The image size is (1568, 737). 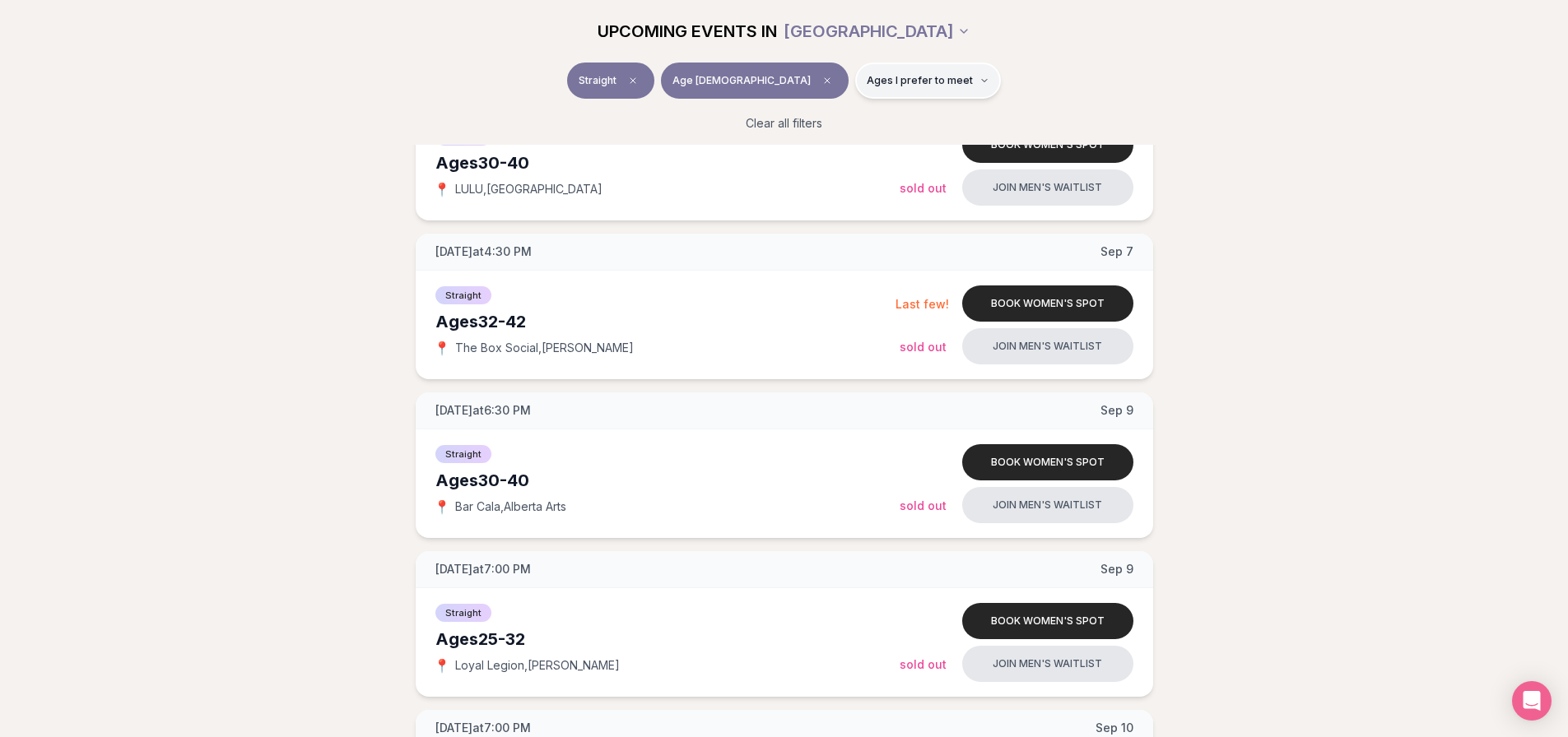 What do you see at coordinates (611, 81) in the screenshot?
I see `button: StraightClear event type filter` at bounding box center [611, 81].